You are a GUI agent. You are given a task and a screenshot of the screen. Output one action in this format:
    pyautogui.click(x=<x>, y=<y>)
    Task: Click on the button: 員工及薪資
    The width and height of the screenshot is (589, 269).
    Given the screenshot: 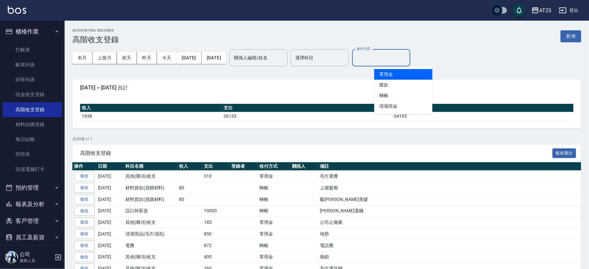 What is the action you would take?
    pyautogui.click(x=32, y=238)
    